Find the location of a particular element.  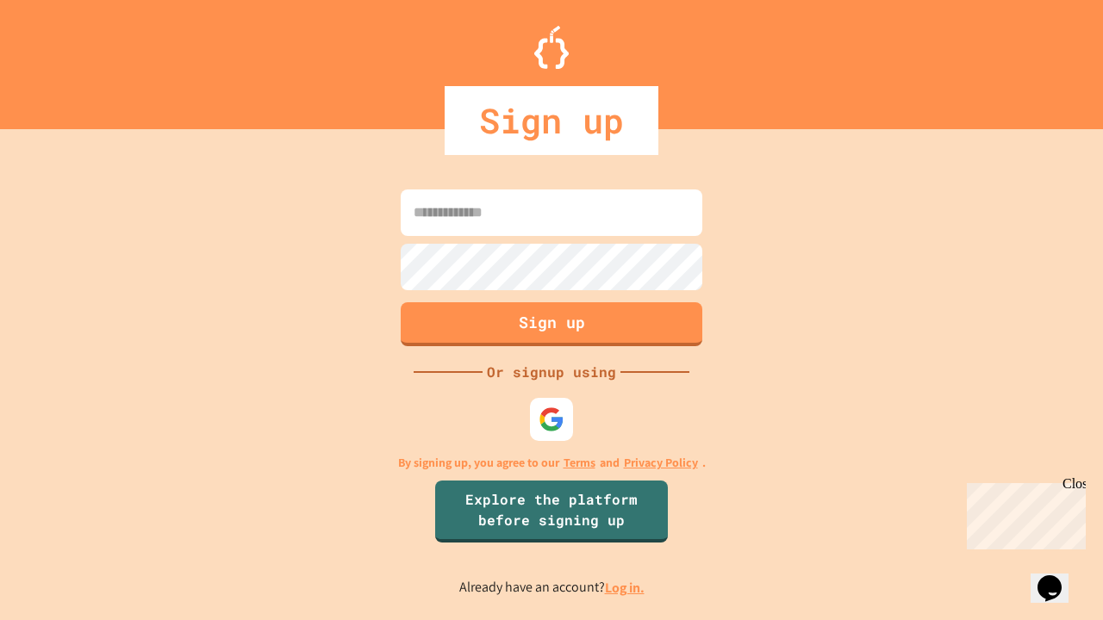

p: Already have an account? is located at coordinates (552, 588).